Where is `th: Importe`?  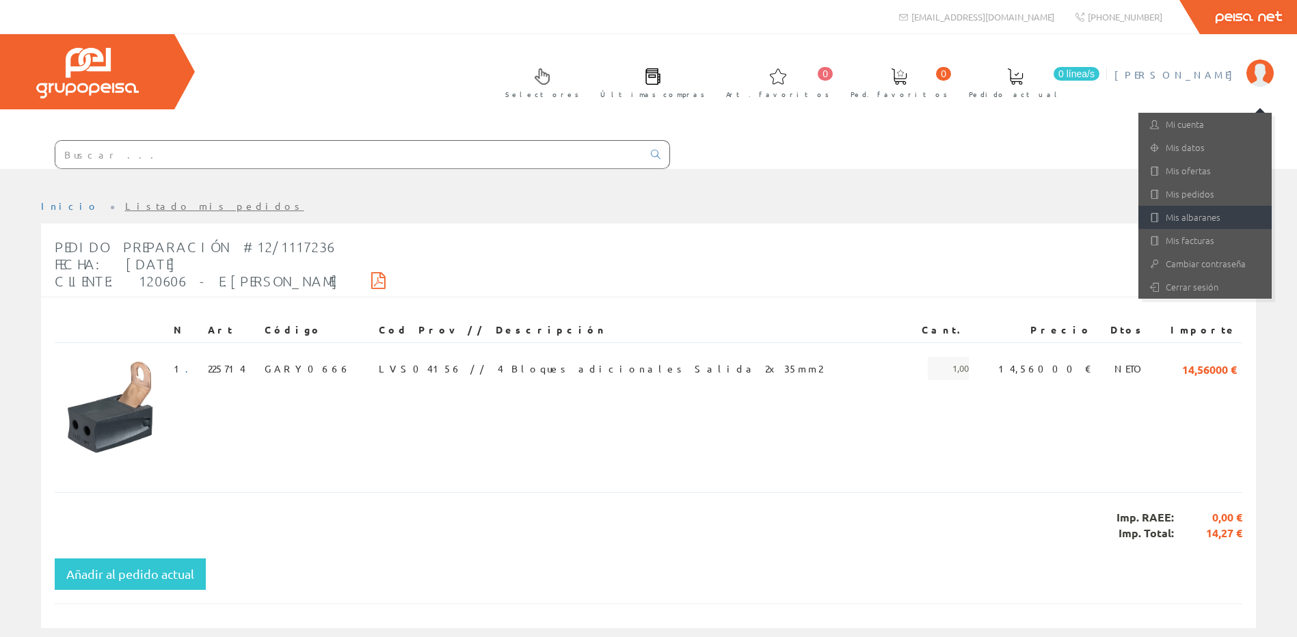 th: Importe is located at coordinates (1196, 330).